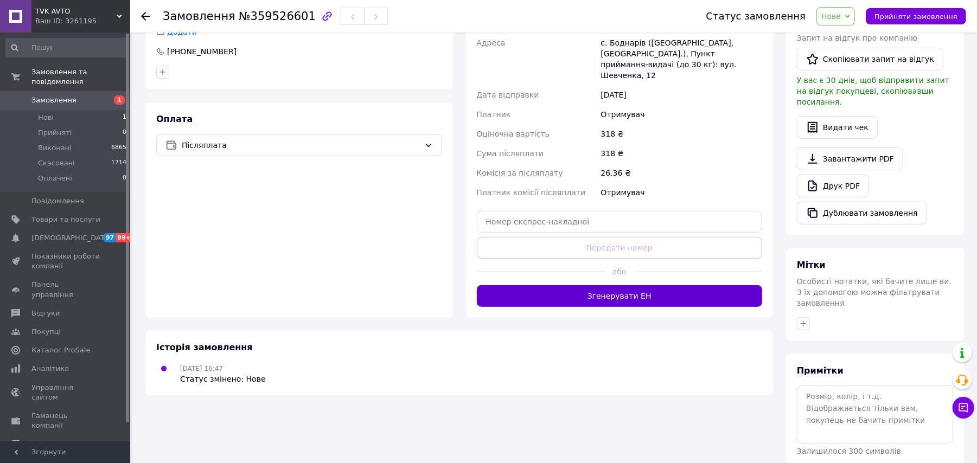 This screenshot has height=463, width=977. Describe the element at coordinates (61, 350) in the screenshot. I see `span: Каталог ProSale` at that location.